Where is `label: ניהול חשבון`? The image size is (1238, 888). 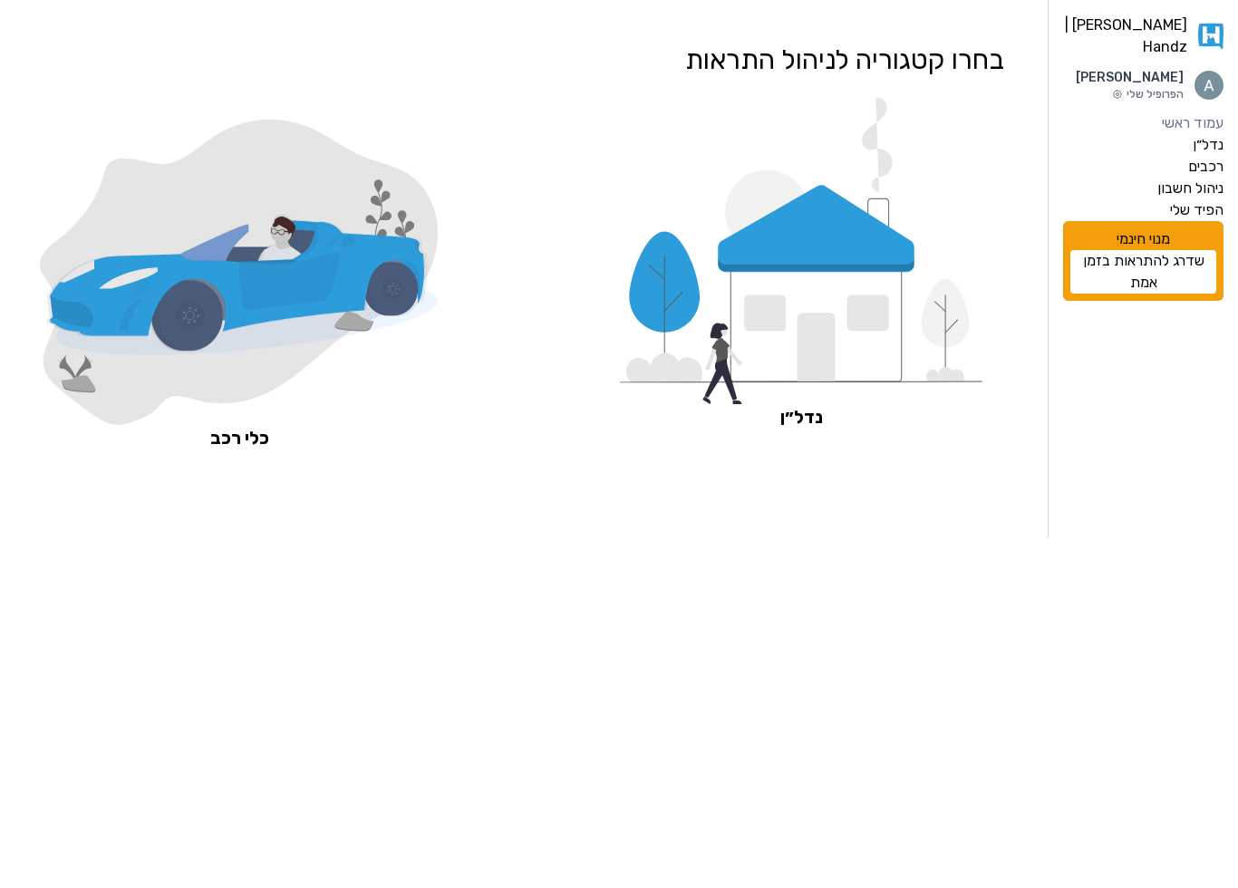
label: ניהול חשבון is located at coordinates (1190, 188).